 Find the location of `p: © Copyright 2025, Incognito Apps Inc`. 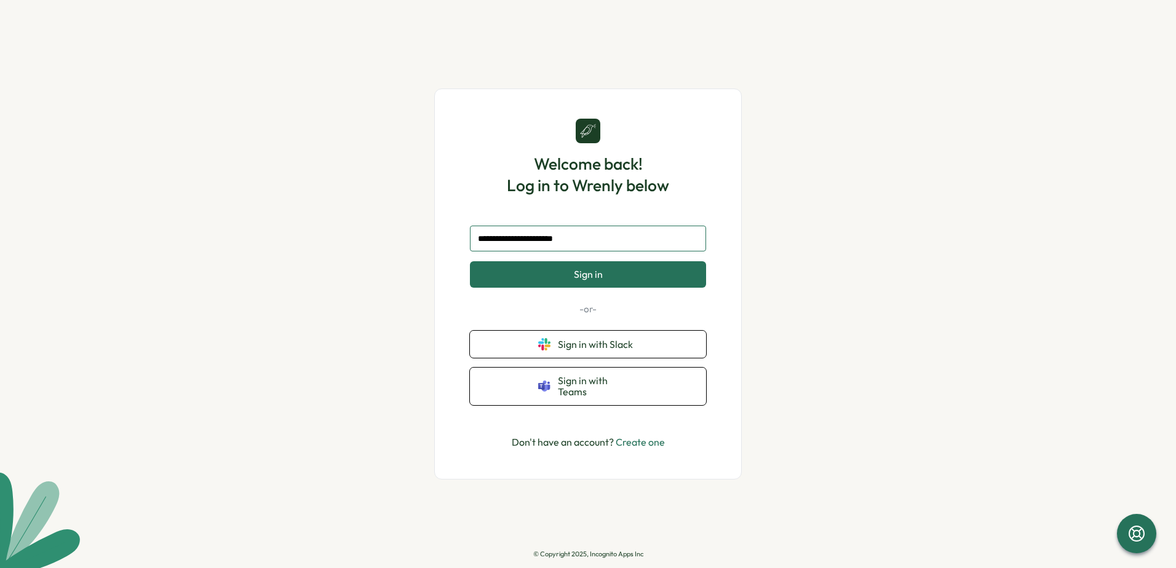

p: © Copyright 2025, Incognito Apps Inc is located at coordinates (588, 554).